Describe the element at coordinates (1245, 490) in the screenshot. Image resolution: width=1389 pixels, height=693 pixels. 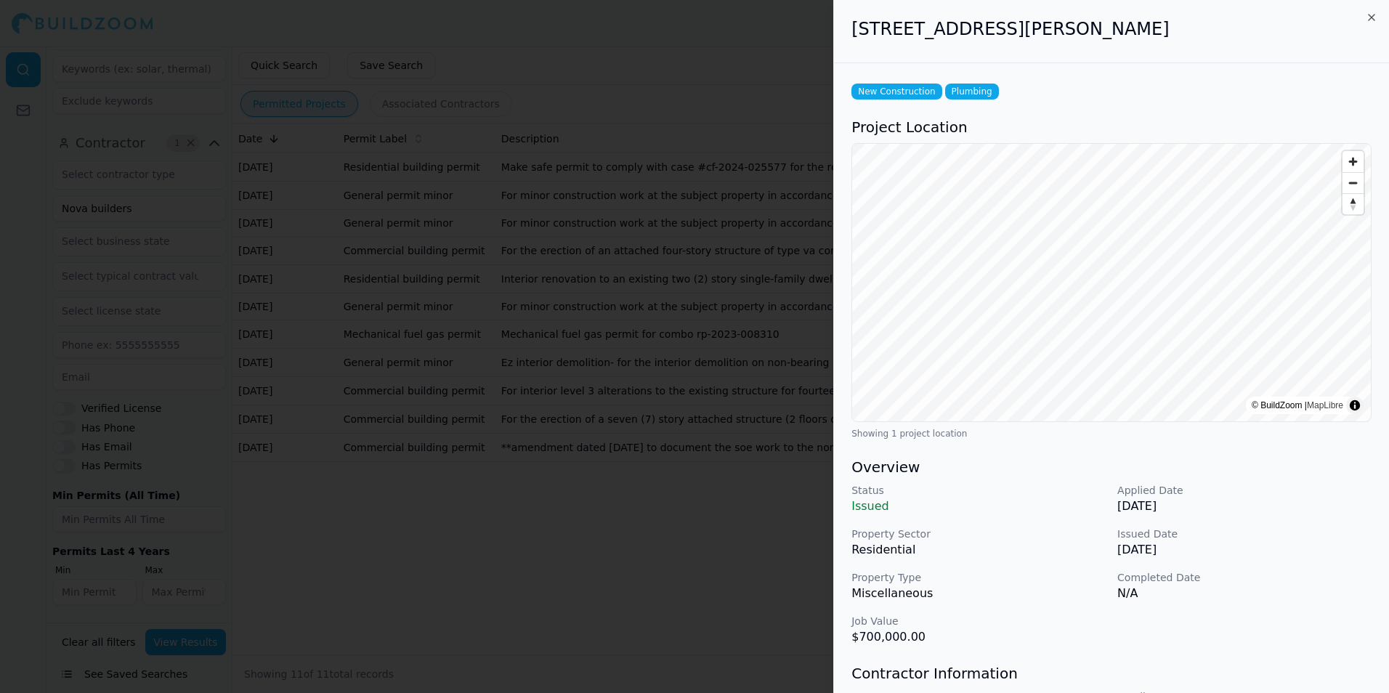
I see `p: Applied Date` at that location.